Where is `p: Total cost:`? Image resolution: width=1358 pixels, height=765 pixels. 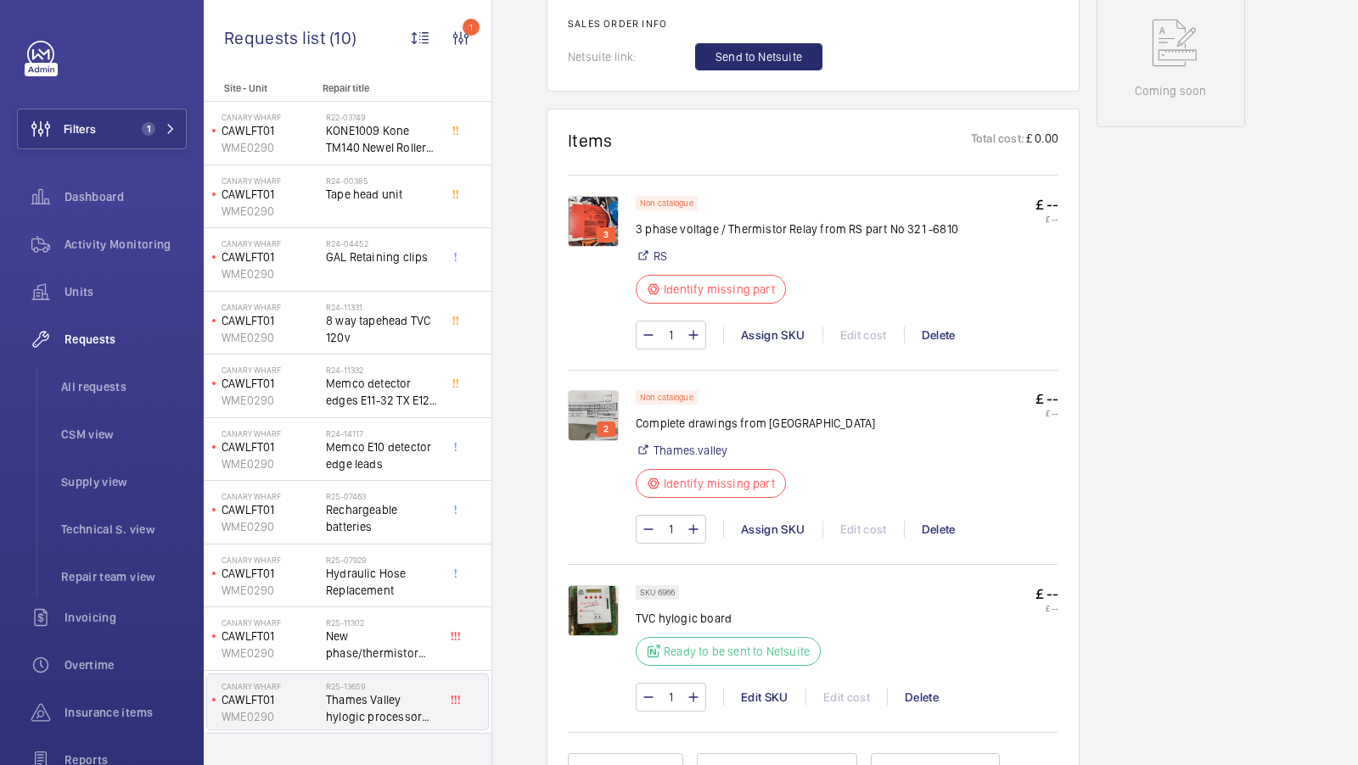
p: Total cost: is located at coordinates (997, 140).